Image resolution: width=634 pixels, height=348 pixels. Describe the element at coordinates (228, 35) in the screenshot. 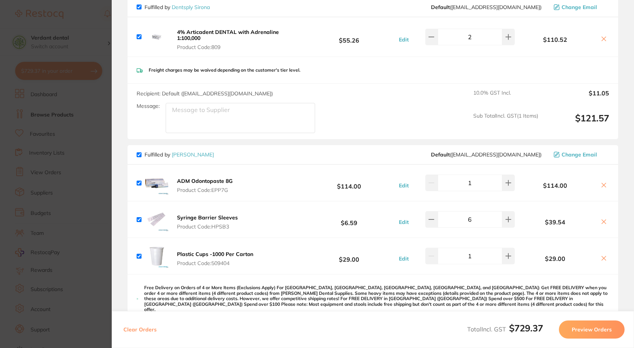

I see `b: 4% Articadent DENTAL with Adrenaline 1:100,000` at that location.